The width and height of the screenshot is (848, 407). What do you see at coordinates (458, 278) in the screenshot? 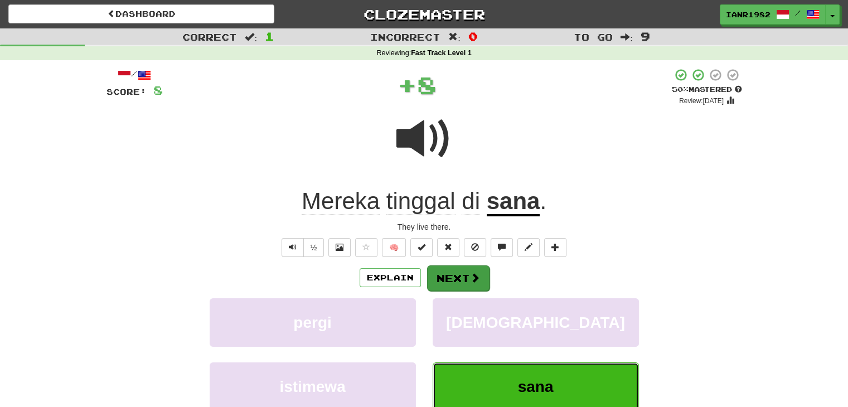
I see `button: Next` at bounding box center [458, 278].